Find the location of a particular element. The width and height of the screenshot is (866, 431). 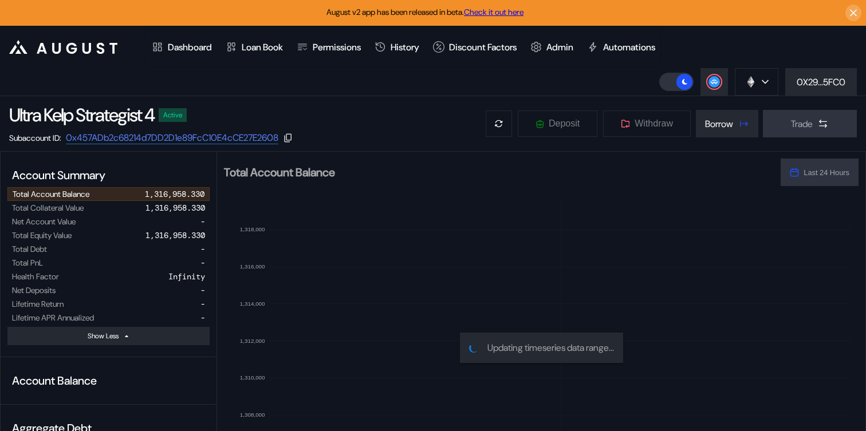

div: Automations is located at coordinates (629, 47).